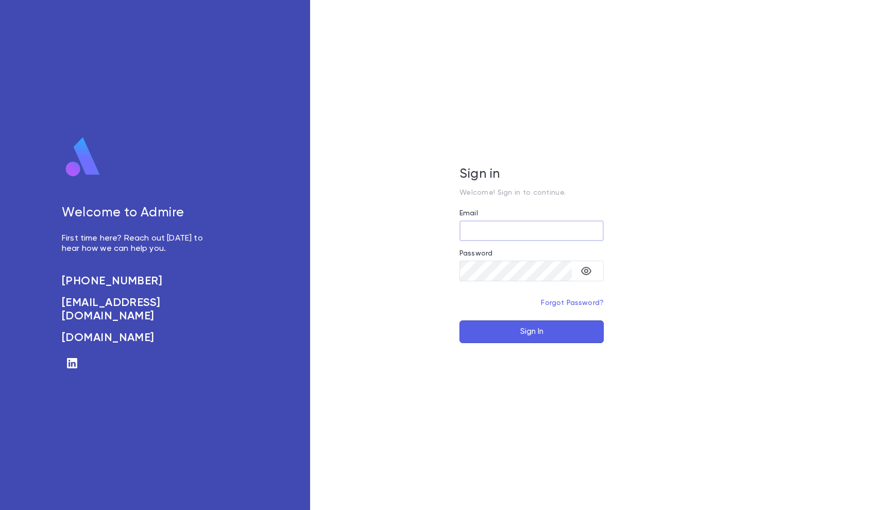  I want to click on label: Email, so click(469, 213).